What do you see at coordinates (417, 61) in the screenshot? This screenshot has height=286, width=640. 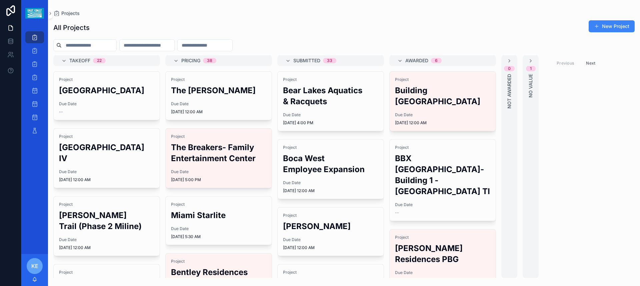 I see `span: Awarded` at bounding box center [417, 61].